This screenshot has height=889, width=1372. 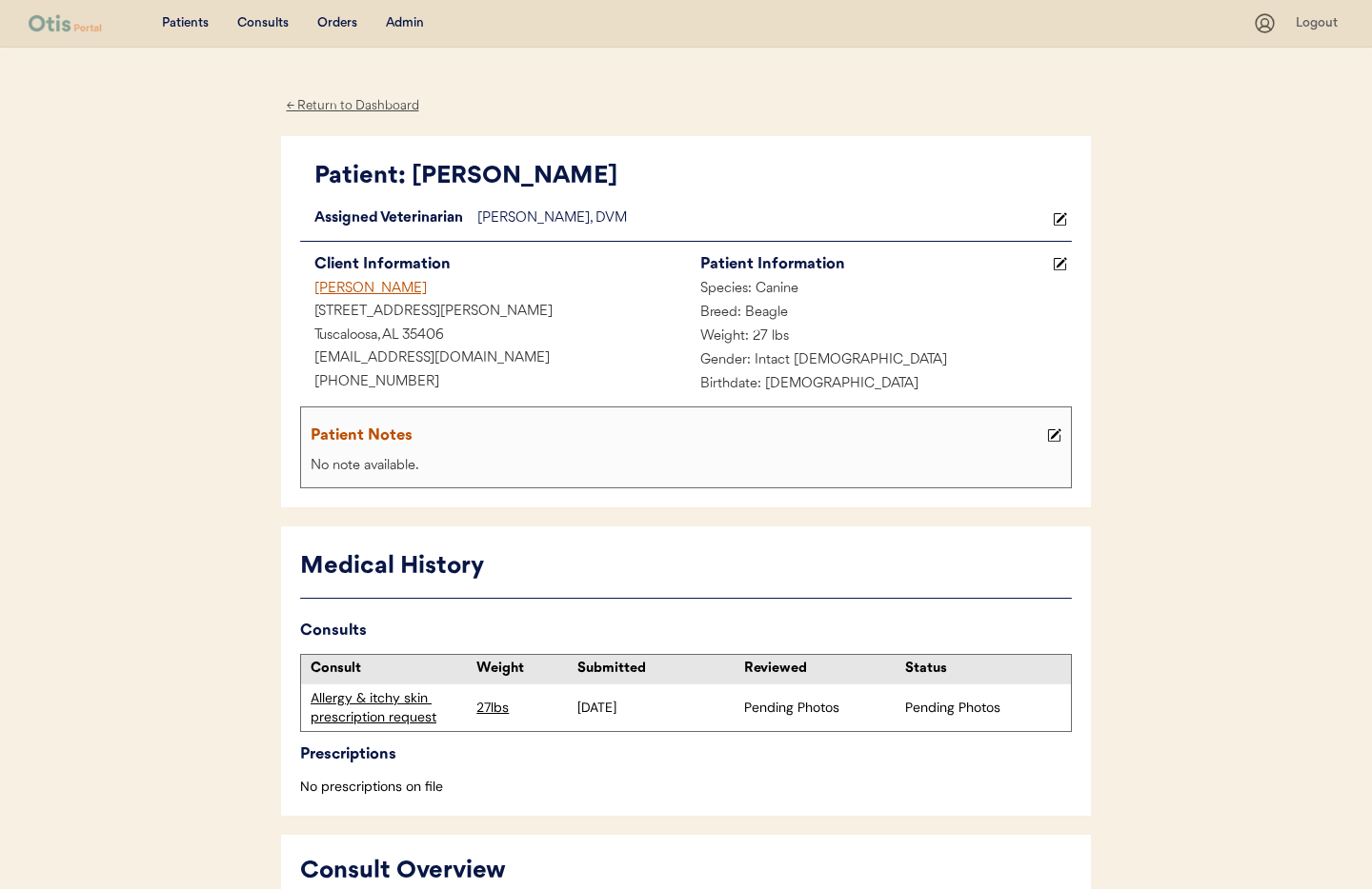 What do you see at coordinates (686, 467) in the screenshot?
I see `div: No note available.` at bounding box center [686, 467].